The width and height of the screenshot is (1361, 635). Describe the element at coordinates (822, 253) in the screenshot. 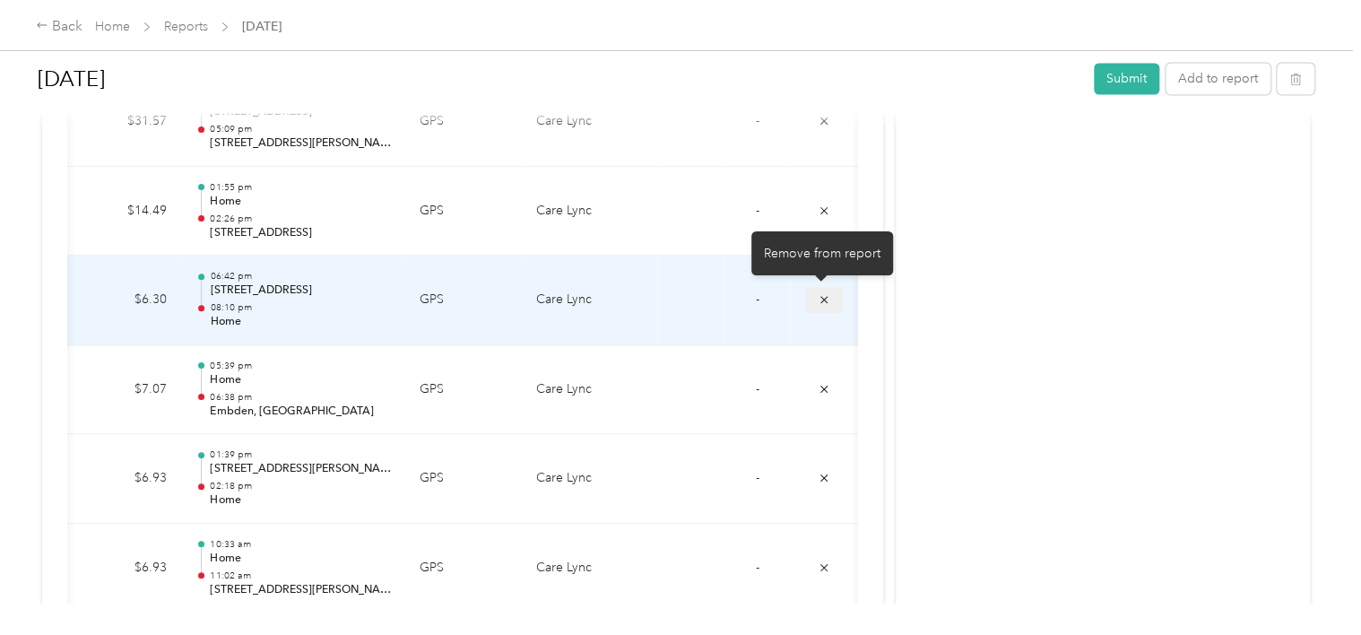

I see `div: Remove from report` at that location.